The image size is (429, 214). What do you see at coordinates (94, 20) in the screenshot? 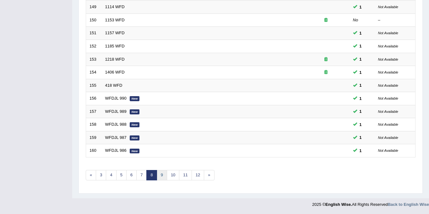
I see `td: 150` at bounding box center [94, 20].